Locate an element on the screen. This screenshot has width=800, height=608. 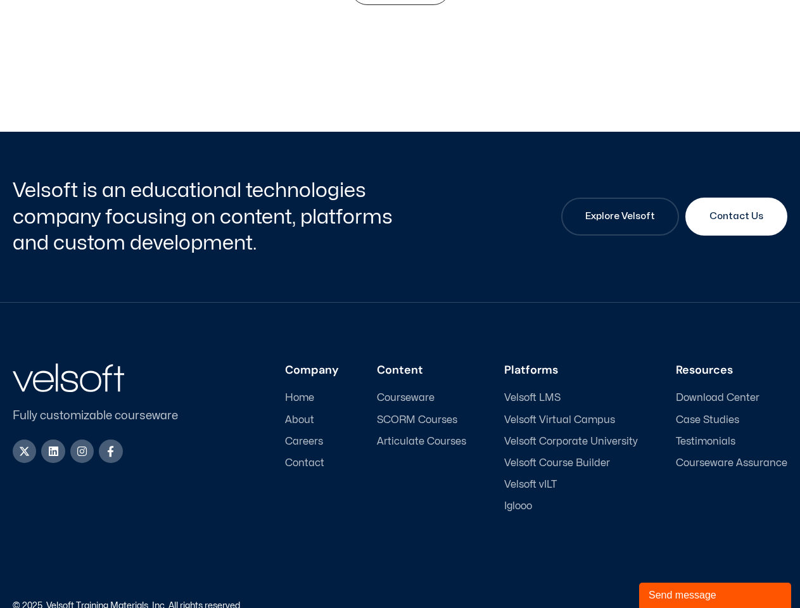
span: Iglooo is located at coordinates (518, 506).